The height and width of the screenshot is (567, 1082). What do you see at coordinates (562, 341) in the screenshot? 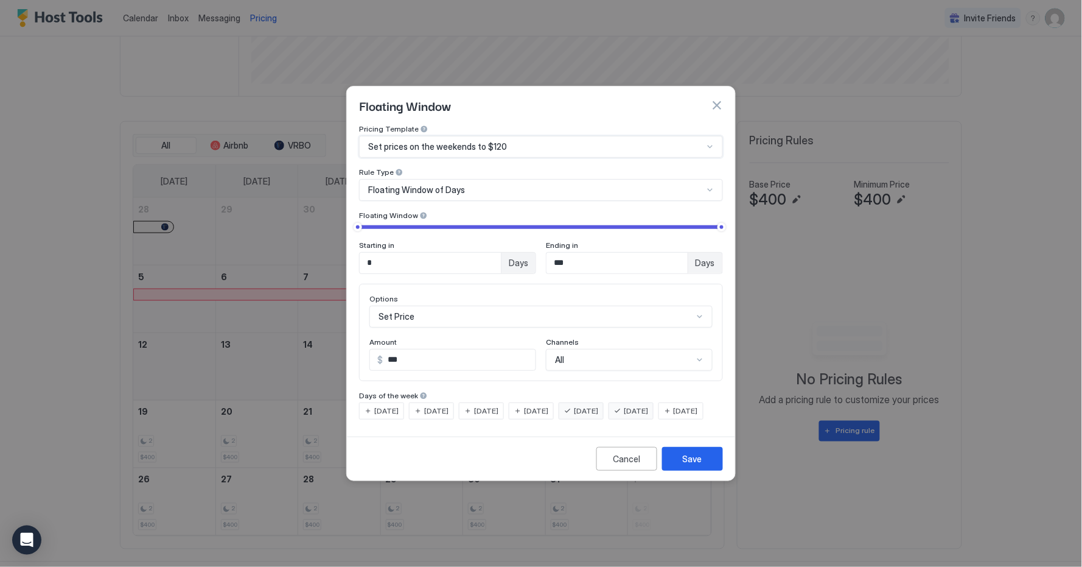
I see `span: Channels` at bounding box center [562, 341].